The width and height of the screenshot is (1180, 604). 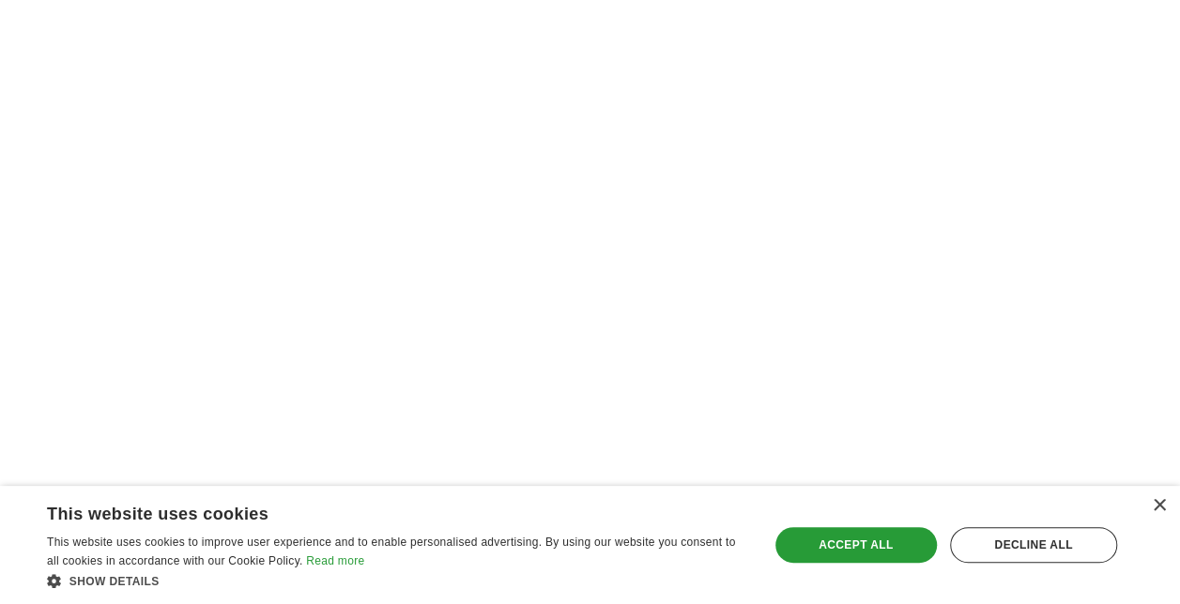 What do you see at coordinates (335, 561) in the screenshot?
I see `a: Read more, opens a new window` at bounding box center [335, 561].